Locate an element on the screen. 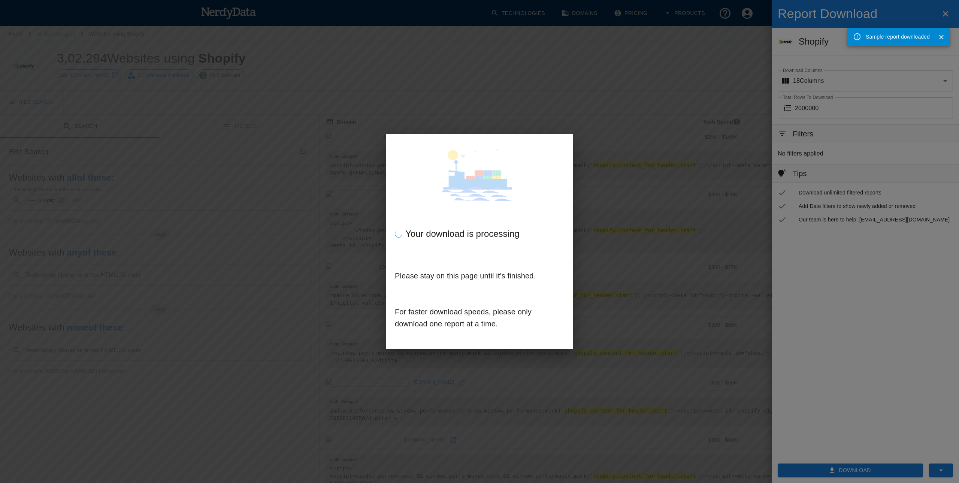  h6: Please stay on this page until it's finished. is located at coordinates (479, 276).